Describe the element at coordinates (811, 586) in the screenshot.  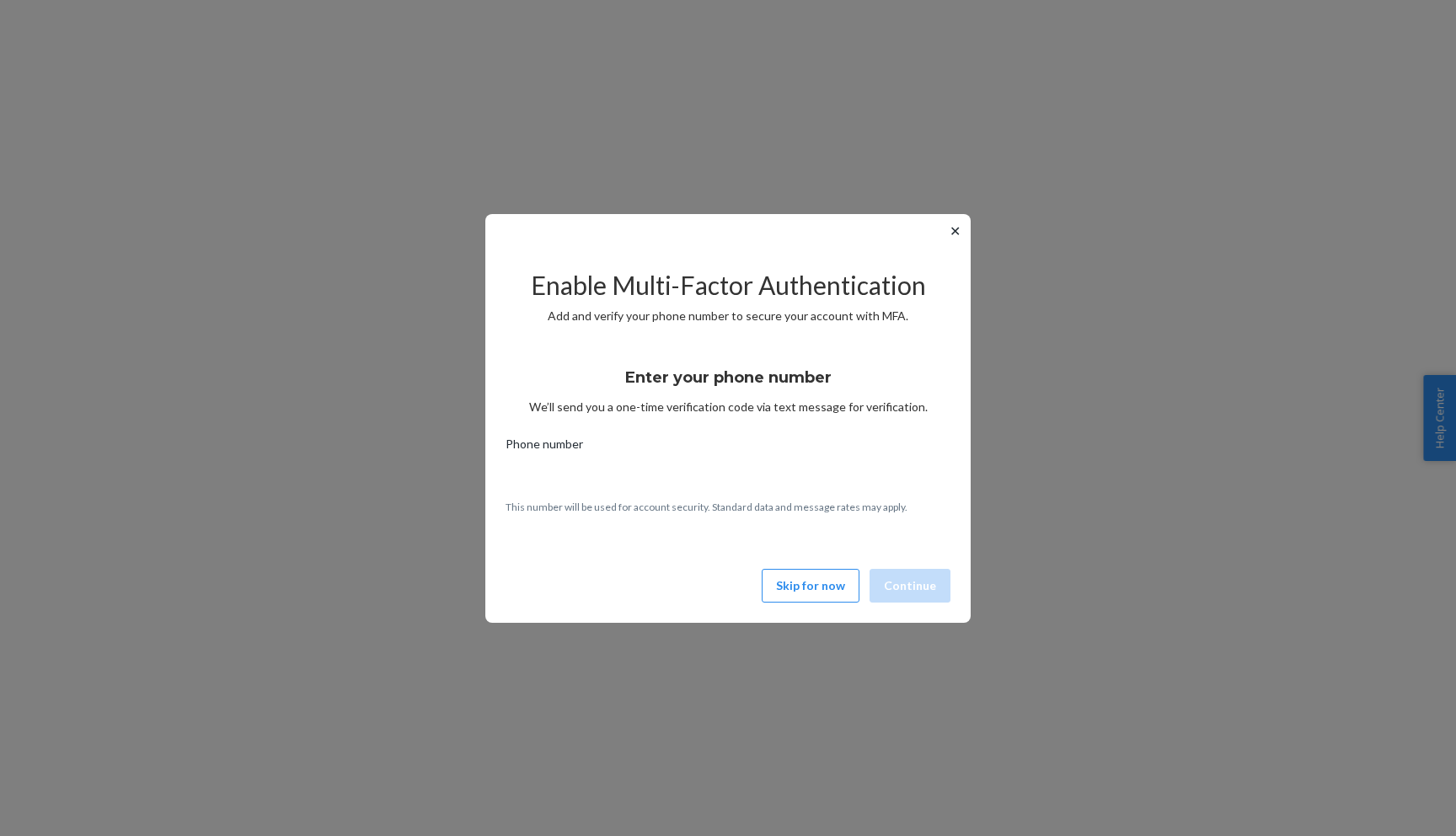
I see `button: Skip for now` at that location.